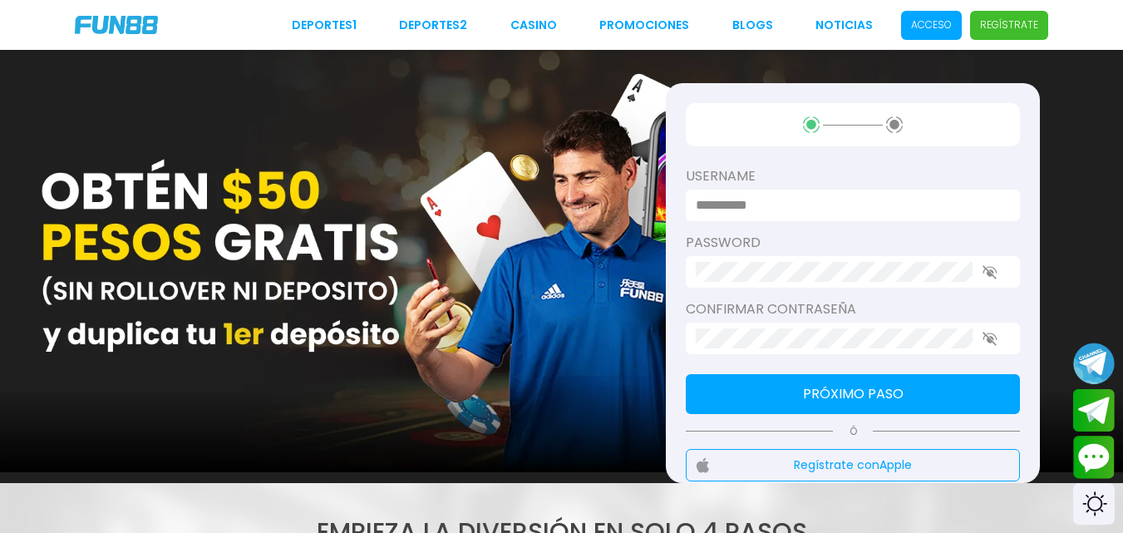 This screenshot has height=533, width=1123. I want to click on label: username, so click(853, 176).